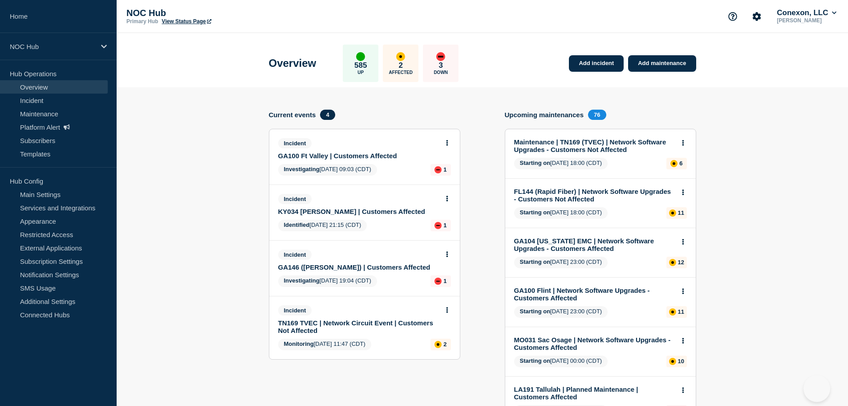  I want to click on a: TN169 TVEC | Network Circuit Event | Customers Not Affected, so click(358, 326).